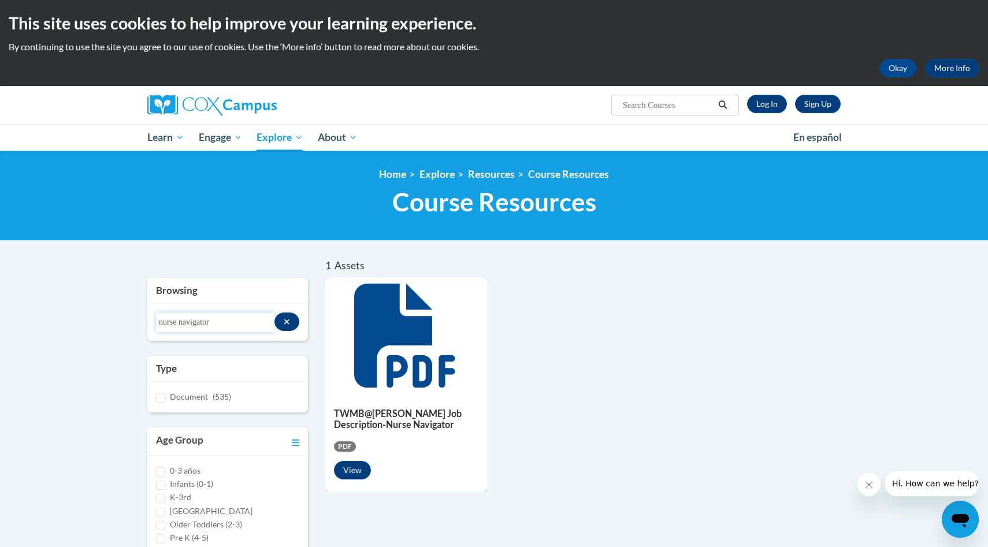 The height and width of the screenshot is (547, 988). Describe the element at coordinates (491, 174) in the screenshot. I see `a: Resources` at that location.